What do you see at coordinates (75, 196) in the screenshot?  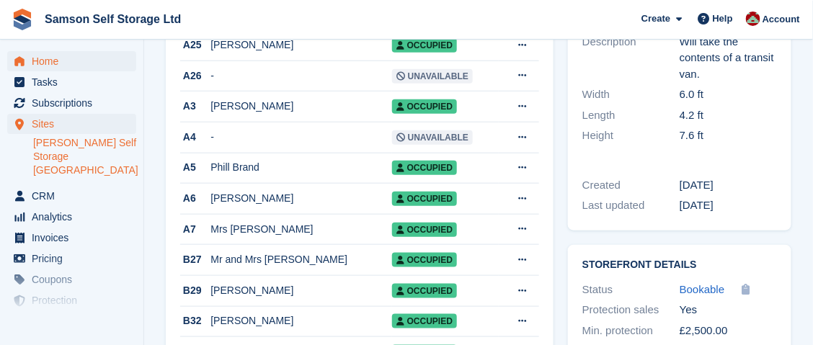 I see `span: CRM` at bounding box center [75, 196].